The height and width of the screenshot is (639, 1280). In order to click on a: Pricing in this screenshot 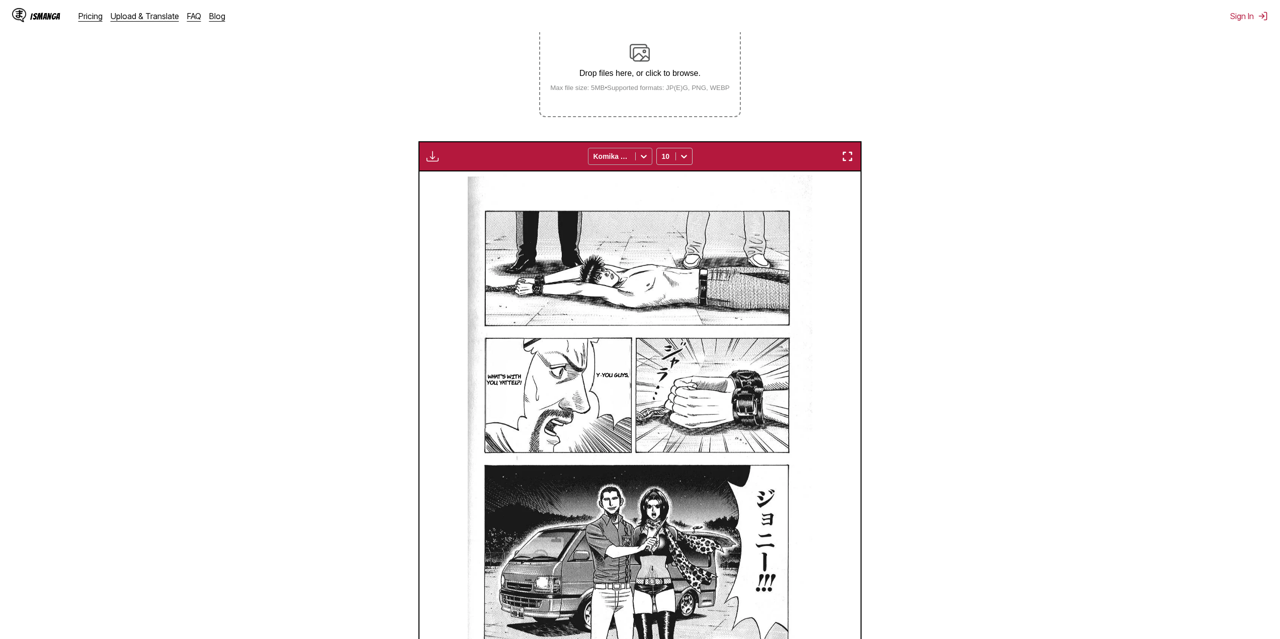, I will do `click(91, 16)`.